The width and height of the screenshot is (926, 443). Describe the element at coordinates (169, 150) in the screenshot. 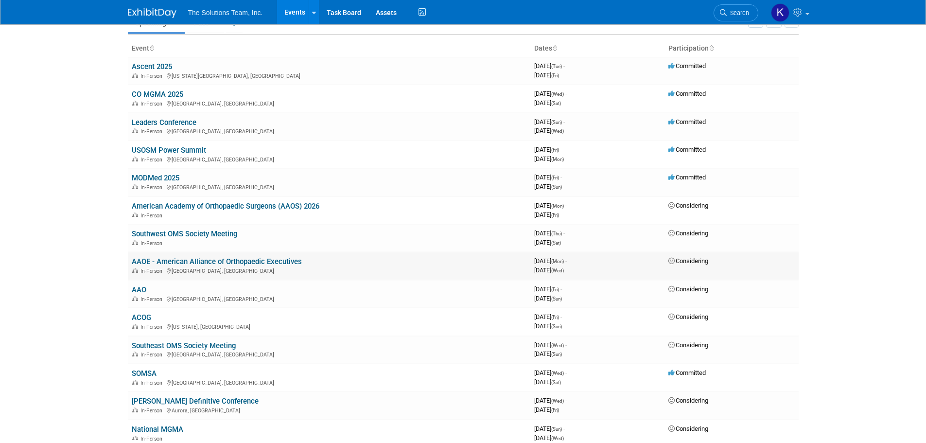

I see `a: USOSM Power Summit` at that location.